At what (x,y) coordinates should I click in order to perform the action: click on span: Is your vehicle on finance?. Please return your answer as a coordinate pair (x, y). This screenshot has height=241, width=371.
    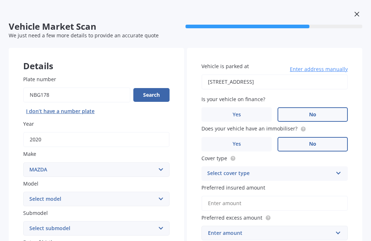
    Looking at the image, I should click on (234, 99).